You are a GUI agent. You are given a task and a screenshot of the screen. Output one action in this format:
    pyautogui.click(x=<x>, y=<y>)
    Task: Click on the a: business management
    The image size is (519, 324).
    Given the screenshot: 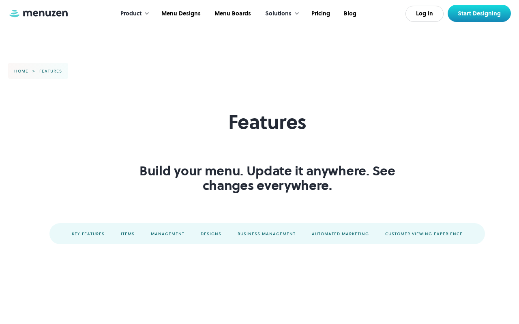 What is the action you would take?
    pyautogui.click(x=266, y=234)
    